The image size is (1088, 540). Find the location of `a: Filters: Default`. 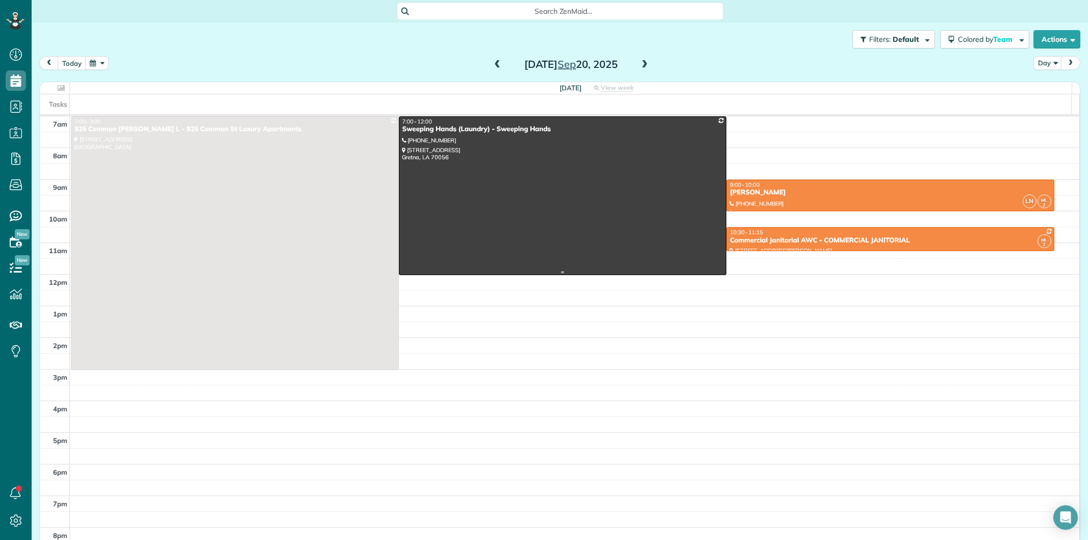

a: Filters: Default is located at coordinates (891, 39).